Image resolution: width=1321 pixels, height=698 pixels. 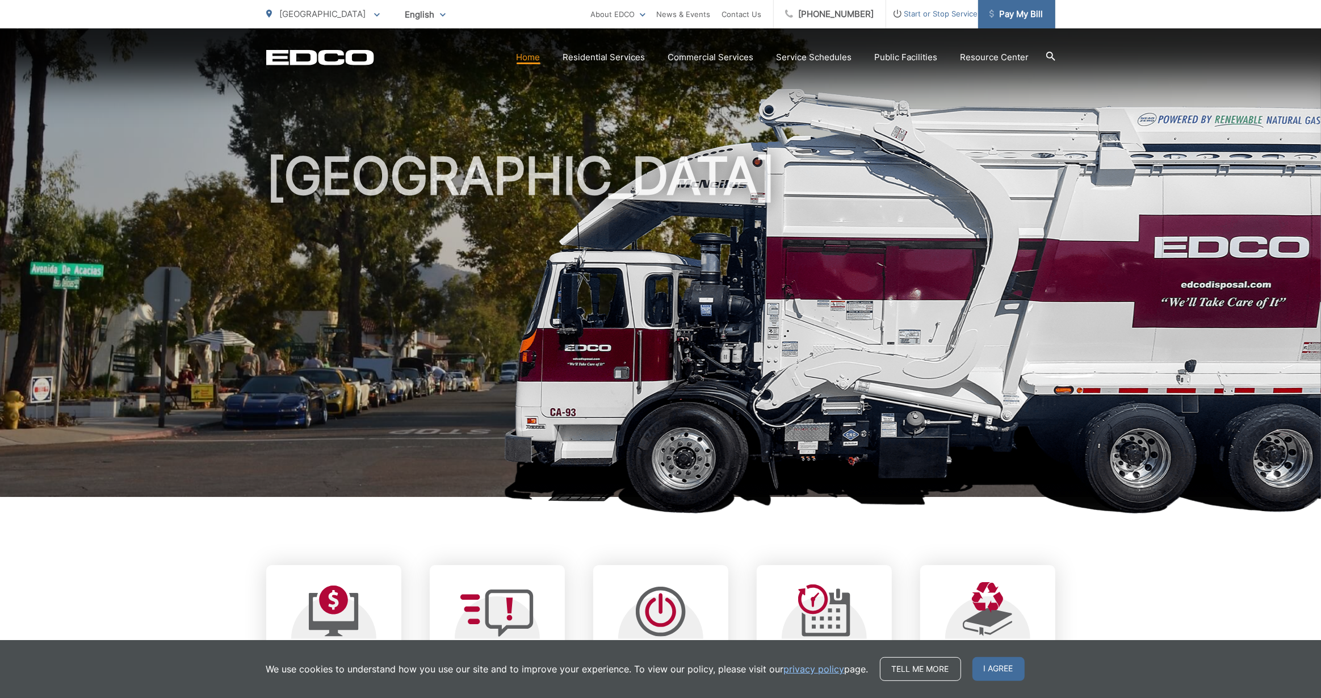 What do you see at coordinates (425, 14) in the screenshot?
I see `span: English` at bounding box center [425, 14].